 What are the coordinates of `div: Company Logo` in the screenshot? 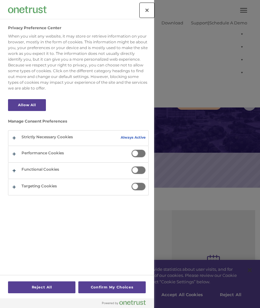 It's located at (27, 10).